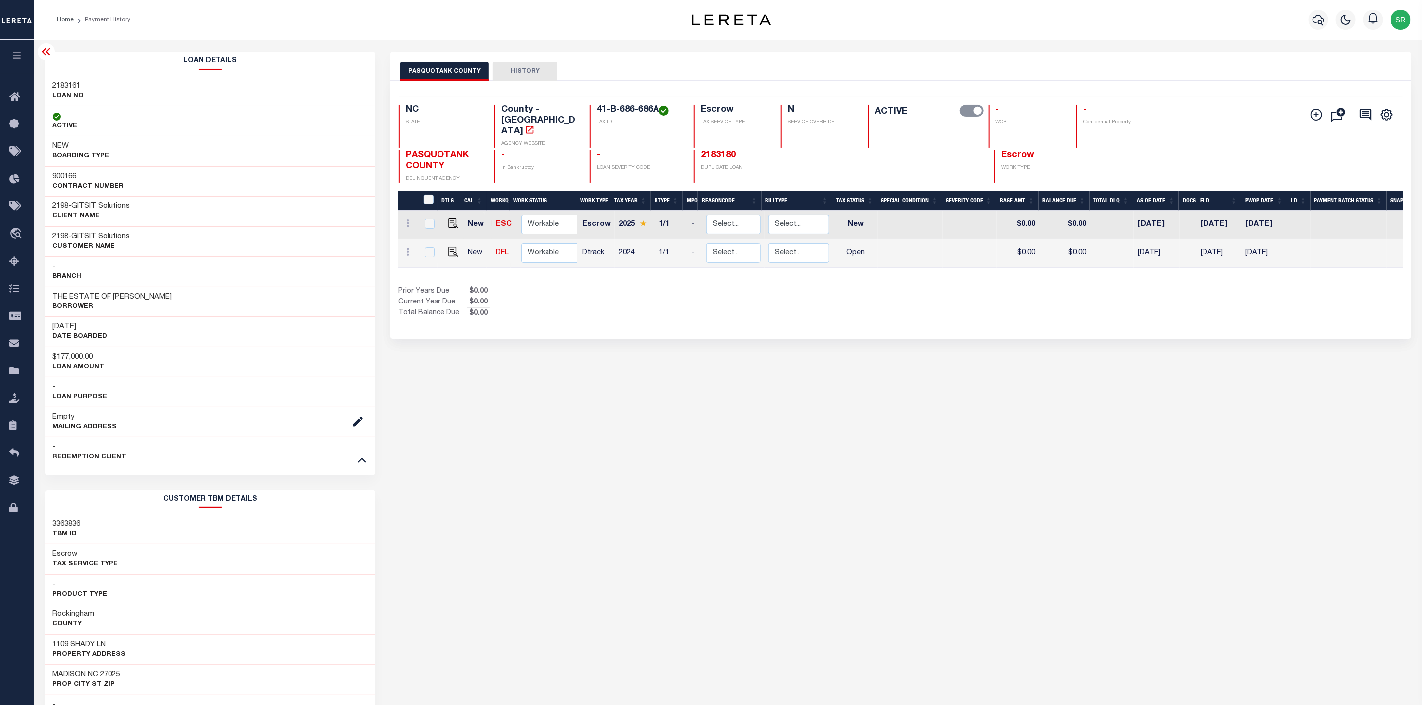  I want to click on span: Escrow, so click(1018, 155).